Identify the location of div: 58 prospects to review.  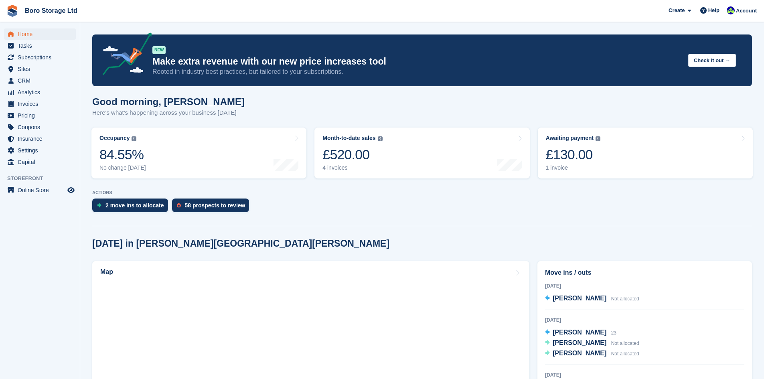
(215, 205).